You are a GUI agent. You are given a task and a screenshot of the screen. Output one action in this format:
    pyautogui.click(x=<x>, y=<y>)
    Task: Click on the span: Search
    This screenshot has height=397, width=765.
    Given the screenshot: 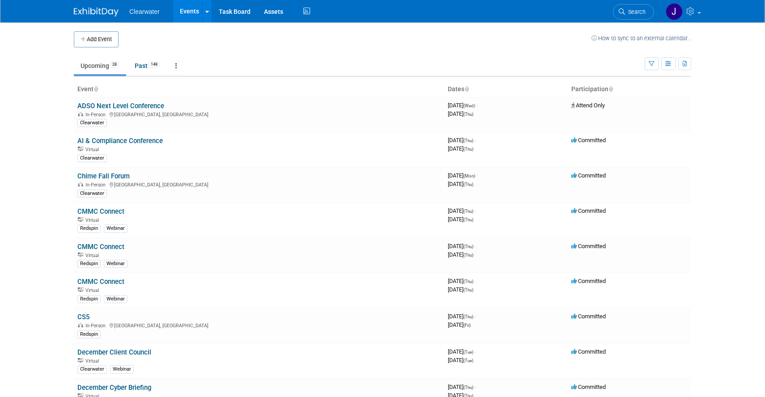 What is the action you would take?
    pyautogui.click(x=635, y=12)
    